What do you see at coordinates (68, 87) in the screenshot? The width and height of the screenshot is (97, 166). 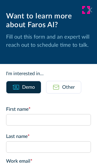 I see `div: Other` at bounding box center [68, 87].